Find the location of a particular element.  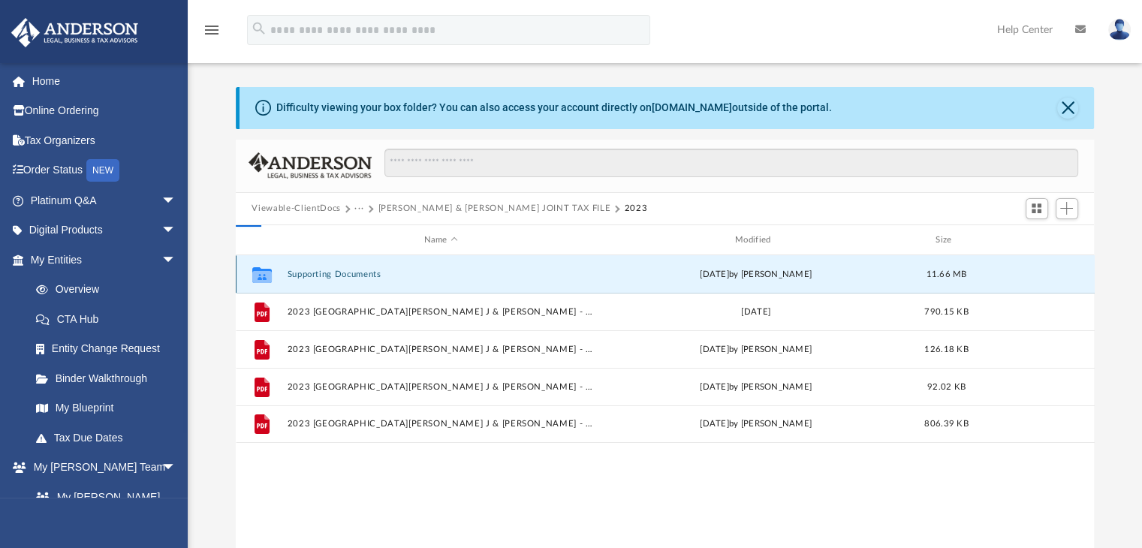

div: Difficulty viewing your box folder? You can also access your account directly on outside of the p... is located at coordinates (554, 107).